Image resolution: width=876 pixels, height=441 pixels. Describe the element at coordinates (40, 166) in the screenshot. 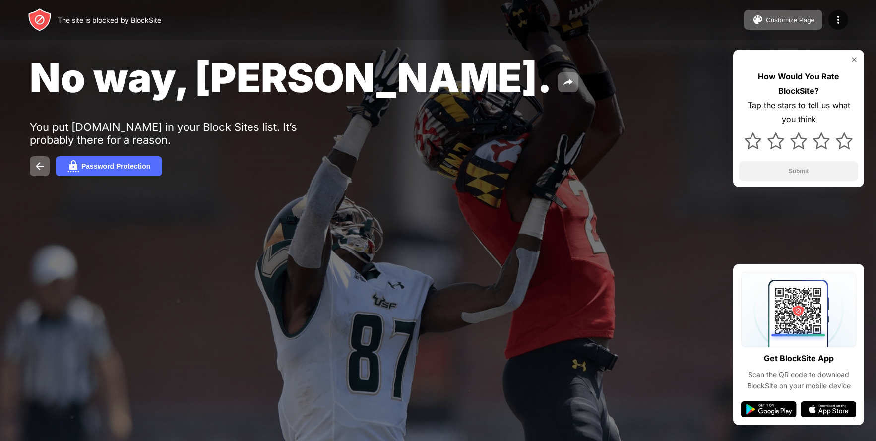

I see `img: back.svg` at that location.